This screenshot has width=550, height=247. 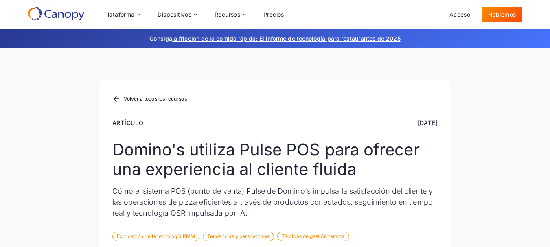 I want to click on a: la fricción de la comida rápida: El informe de tecnología para restaurantes de 2025, so click(x=286, y=38).